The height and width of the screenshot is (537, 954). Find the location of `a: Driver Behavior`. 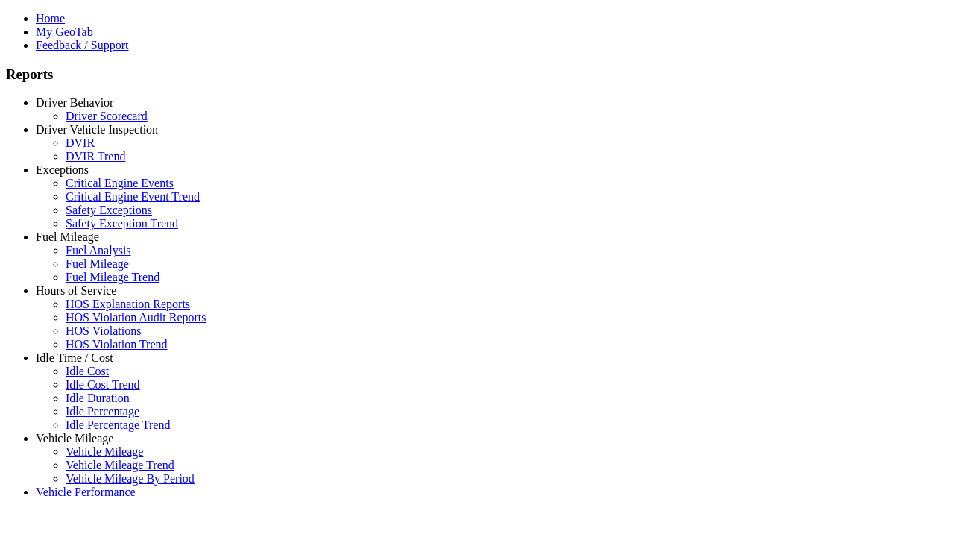

a: Driver Behavior is located at coordinates (75, 102).